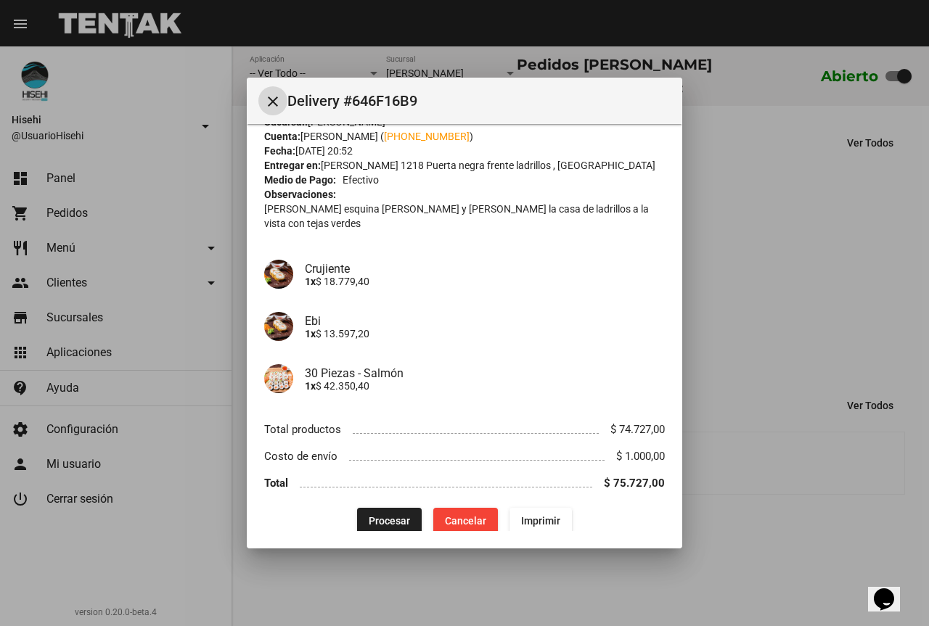 Image resolution: width=929 pixels, height=626 pixels. I want to click on strong: Fecha:, so click(279, 151).